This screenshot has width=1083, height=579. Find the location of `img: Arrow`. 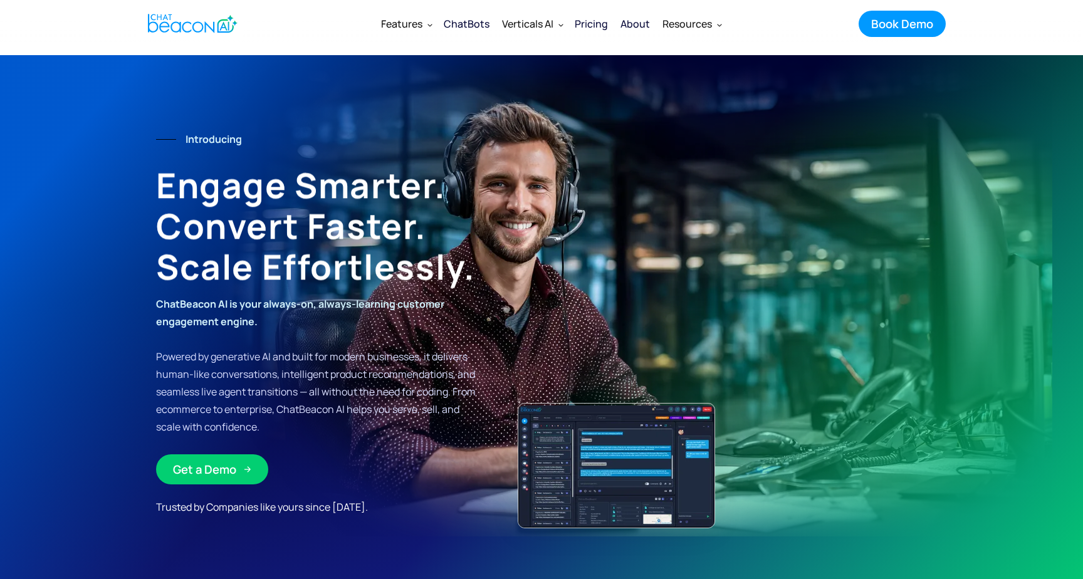

img: Arrow is located at coordinates (247, 469).